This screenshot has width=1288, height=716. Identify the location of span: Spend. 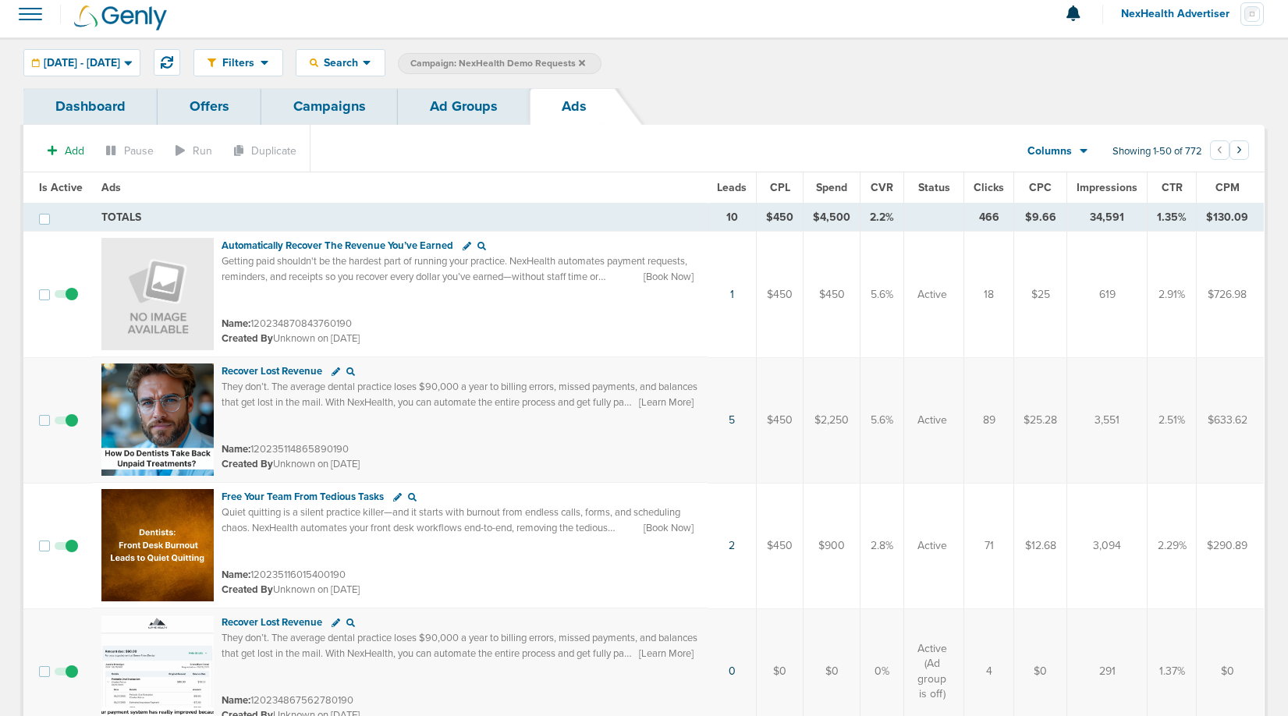
(831, 187).